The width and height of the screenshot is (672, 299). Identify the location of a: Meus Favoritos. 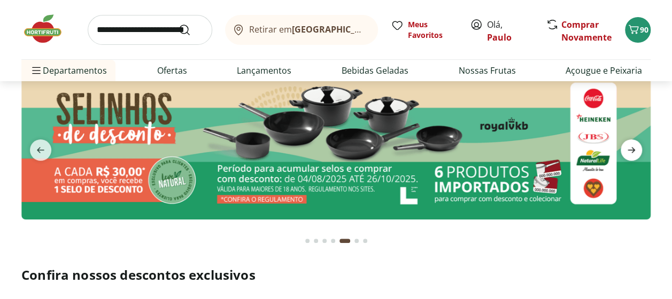
(424, 30).